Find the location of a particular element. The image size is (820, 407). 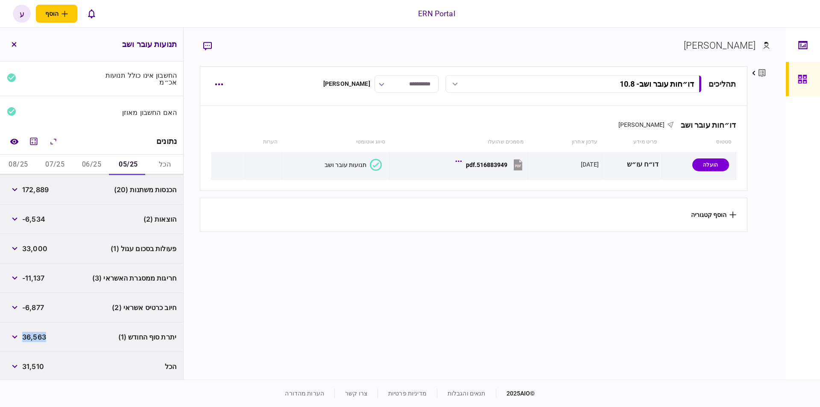

span: -6,877 is located at coordinates (33, 308).